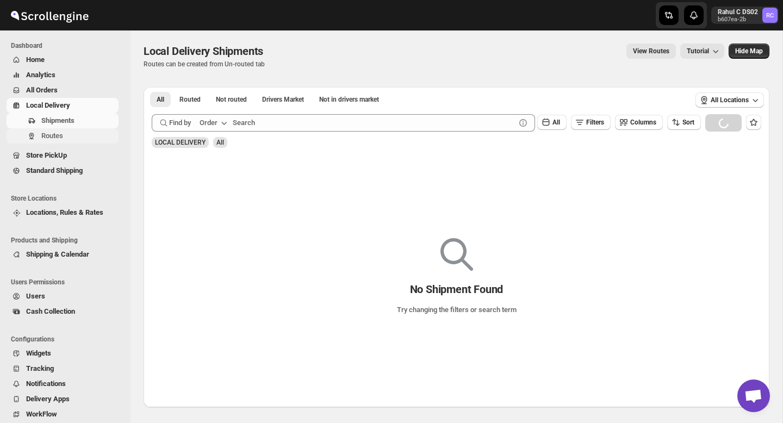  I want to click on span: Rahul C DS02, so click(770, 15).